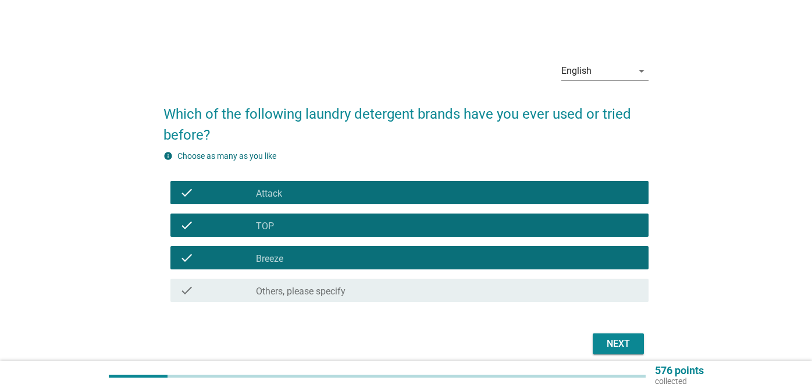 The height and width of the screenshot is (391, 812). Describe the element at coordinates (269, 194) in the screenshot. I see `label: Attack` at that location.